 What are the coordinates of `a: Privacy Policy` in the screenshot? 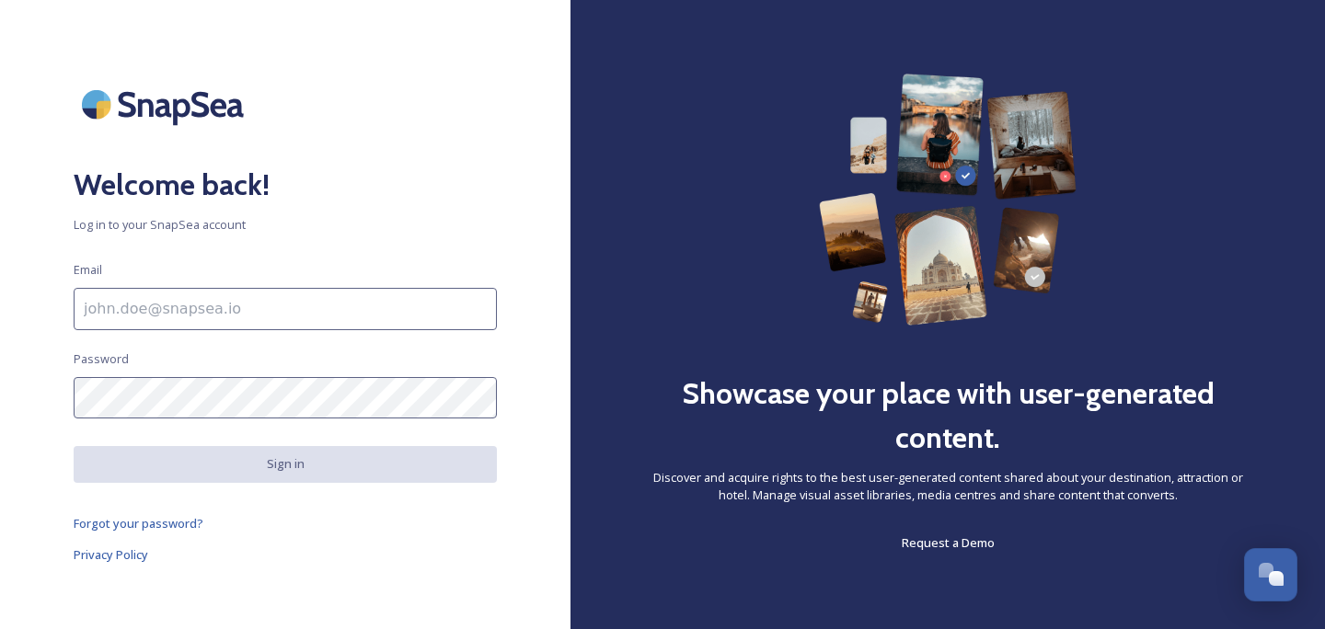 It's located at (285, 555).